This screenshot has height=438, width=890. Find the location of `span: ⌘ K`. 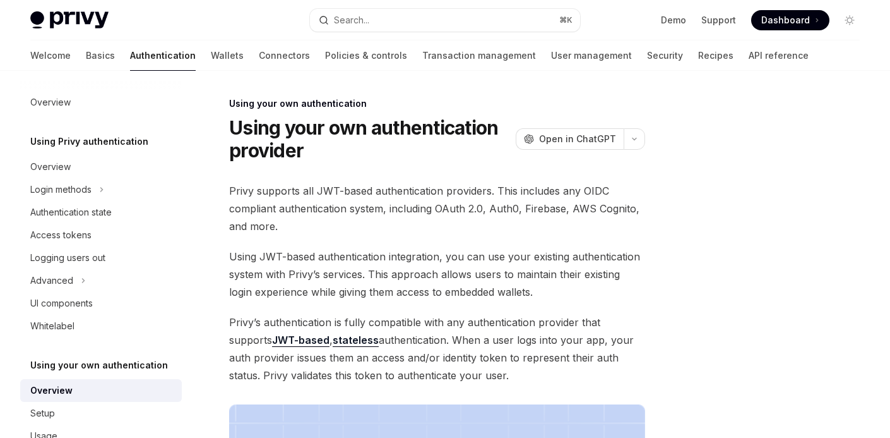

span: ⌘ K is located at coordinates (566, 20).